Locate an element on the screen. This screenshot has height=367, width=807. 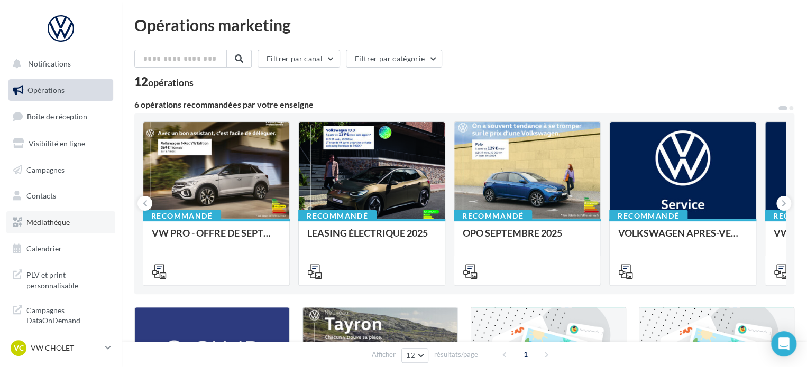
div: VOLKSWAGEN APRES-VENTE is located at coordinates (682, 238).